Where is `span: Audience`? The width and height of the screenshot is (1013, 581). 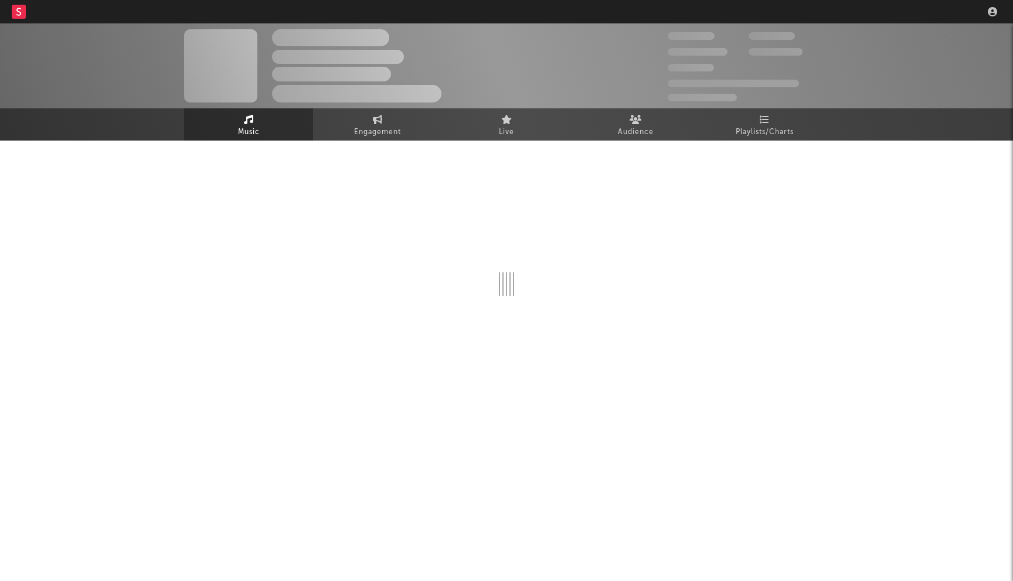 span: Audience is located at coordinates (635, 132).